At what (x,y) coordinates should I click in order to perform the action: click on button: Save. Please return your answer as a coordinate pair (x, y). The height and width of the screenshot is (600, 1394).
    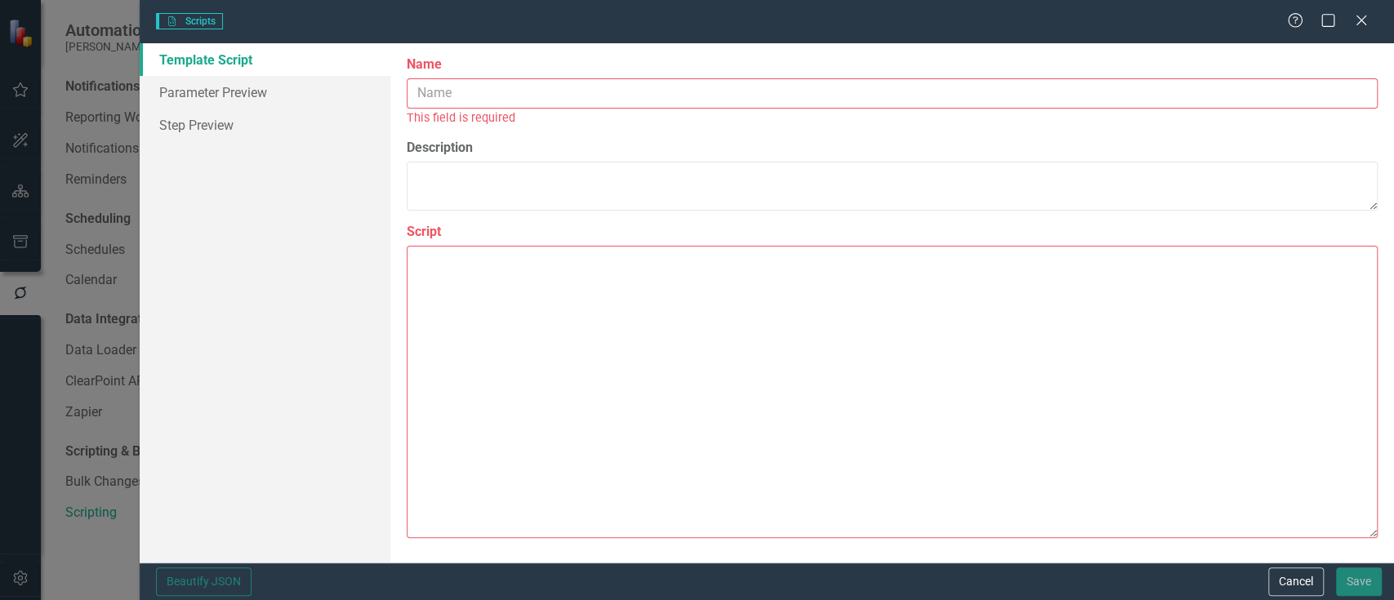
    Looking at the image, I should click on (1359, 581).